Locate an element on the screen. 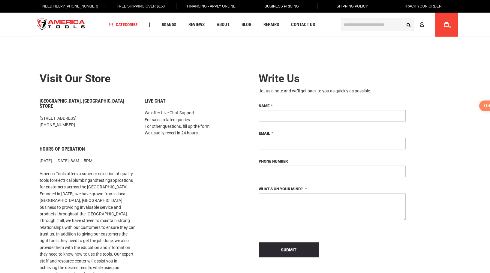  span: Submit is located at coordinates (289, 250).